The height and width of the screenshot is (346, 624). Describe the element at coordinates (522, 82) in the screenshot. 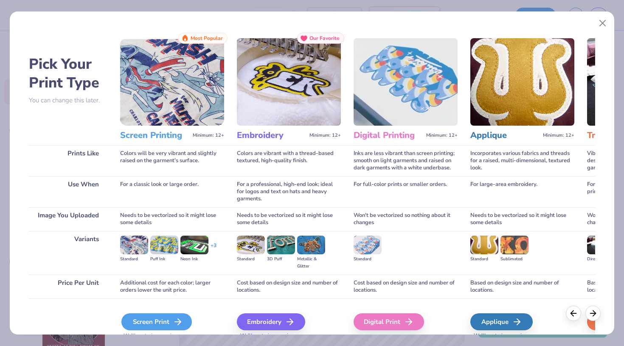

I see `img: Applique` at that location.